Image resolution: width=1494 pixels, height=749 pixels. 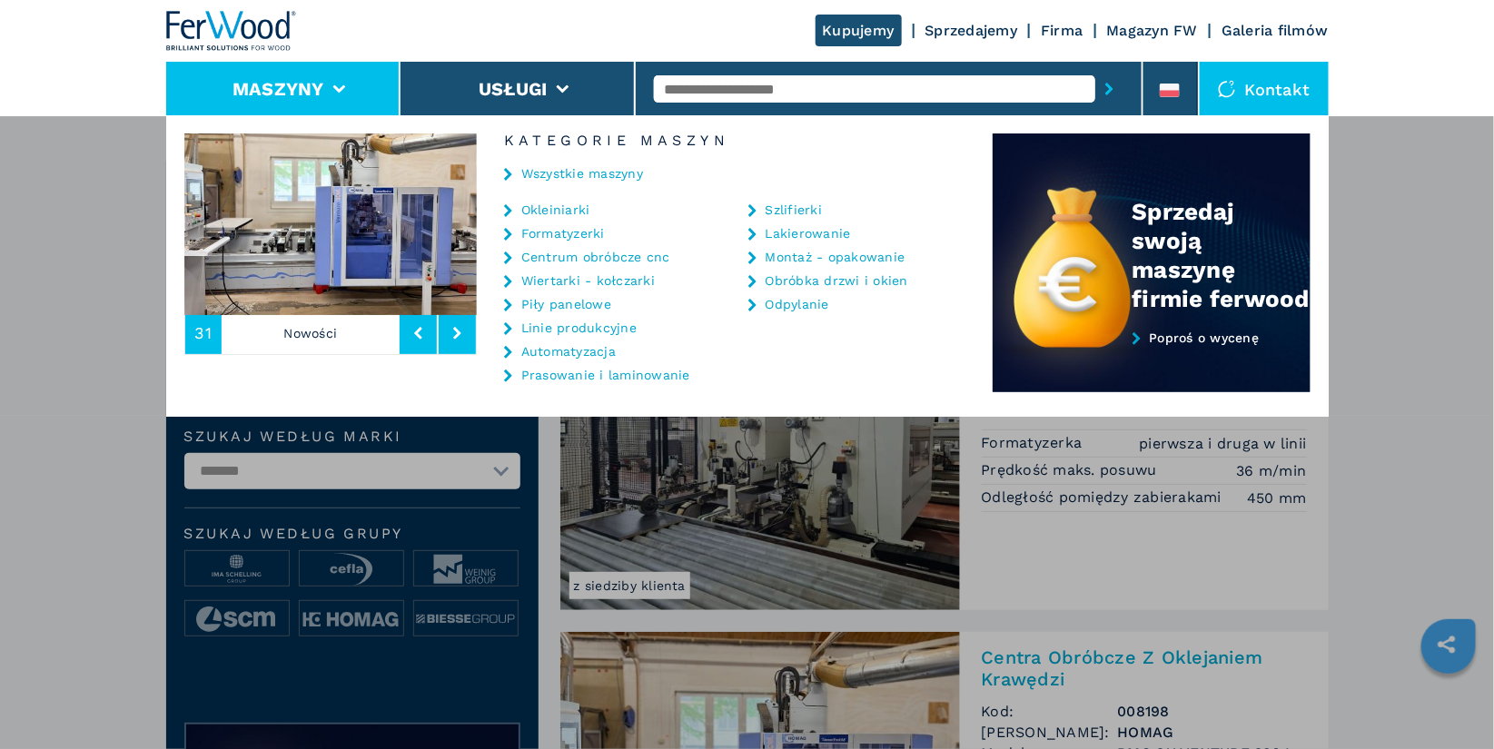 I want to click on a: Kupujemy, so click(x=858, y=30).